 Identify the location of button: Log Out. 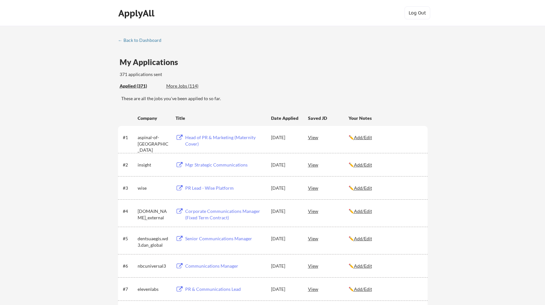
(418, 13).